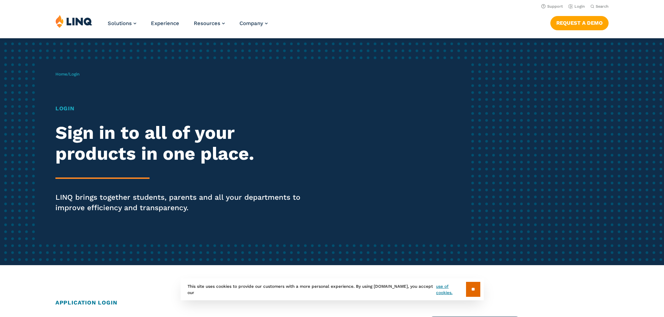 The image size is (664, 317). Describe the element at coordinates (576, 6) in the screenshot. I see `a: Login` at that location.